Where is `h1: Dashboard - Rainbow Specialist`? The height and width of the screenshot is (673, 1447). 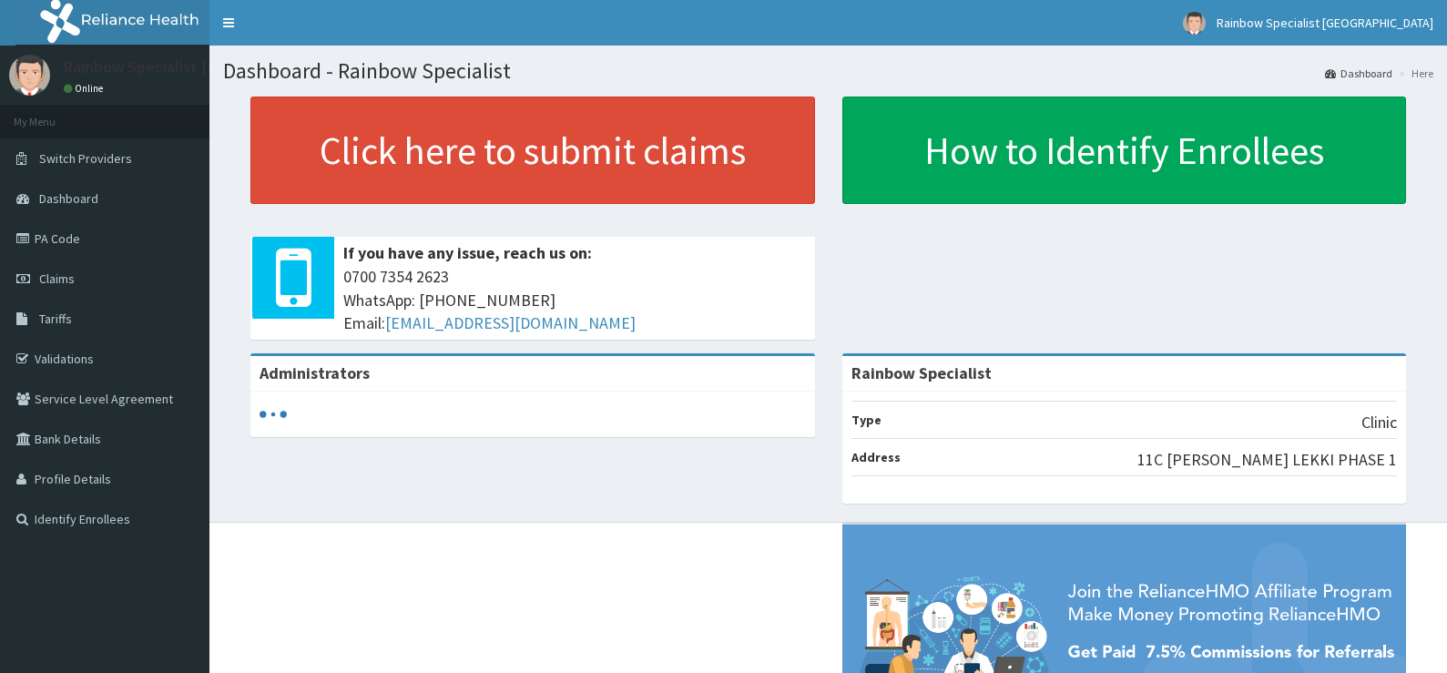 h1: Dashboard - Rainbow Specialist is located at coordinates (828, 71).